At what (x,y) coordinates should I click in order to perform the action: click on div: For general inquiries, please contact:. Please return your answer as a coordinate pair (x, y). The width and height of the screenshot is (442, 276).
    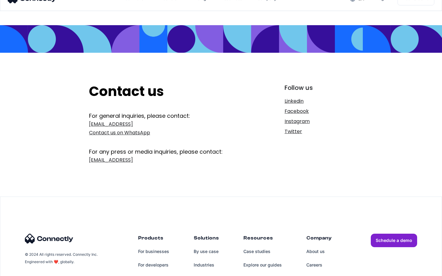
    Looking at the image, I should click on (167, 116).